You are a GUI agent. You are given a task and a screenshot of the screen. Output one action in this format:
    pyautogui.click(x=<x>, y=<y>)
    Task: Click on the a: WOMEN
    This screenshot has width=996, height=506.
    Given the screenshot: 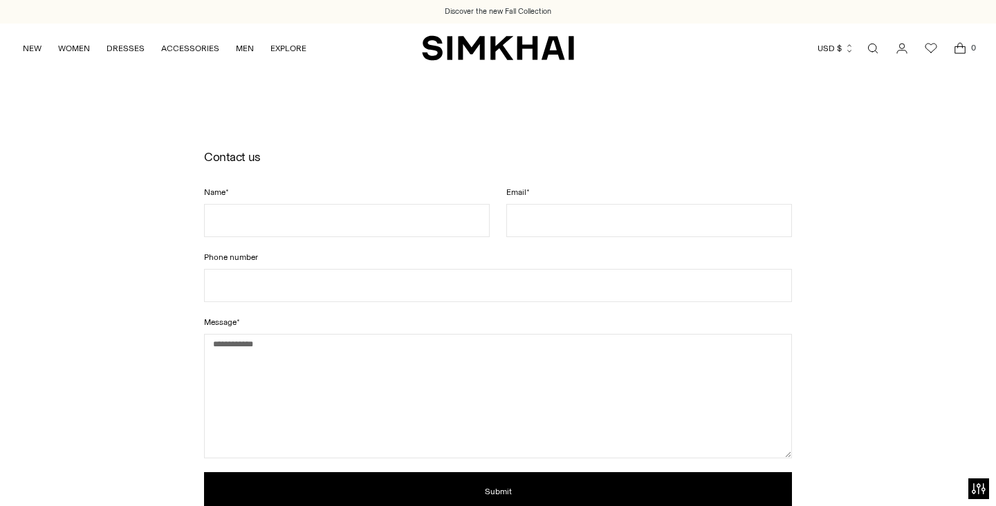 What is the action you would take?
    pyautogui.click(x=74, y=48)
    